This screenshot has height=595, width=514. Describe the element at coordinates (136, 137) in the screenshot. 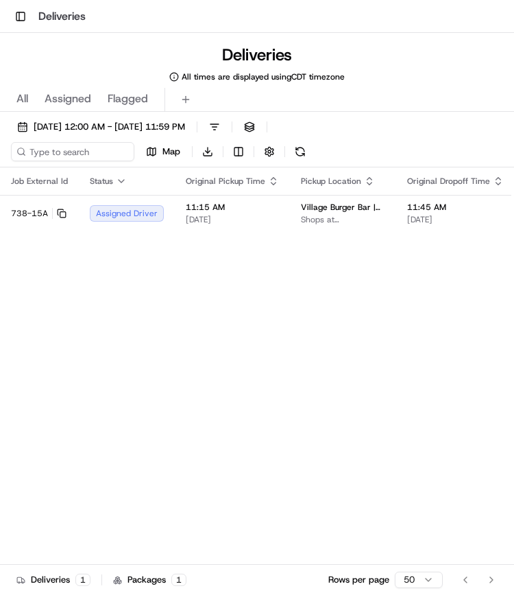

I see `div: Start new chat` at that location.